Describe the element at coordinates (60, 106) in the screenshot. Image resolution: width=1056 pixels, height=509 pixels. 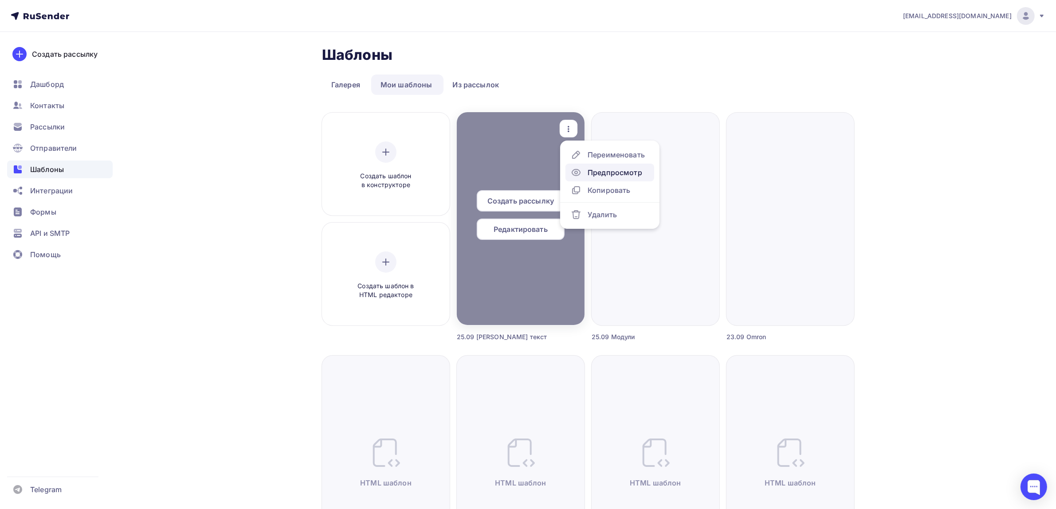
I see `a: Контакты` at that location.